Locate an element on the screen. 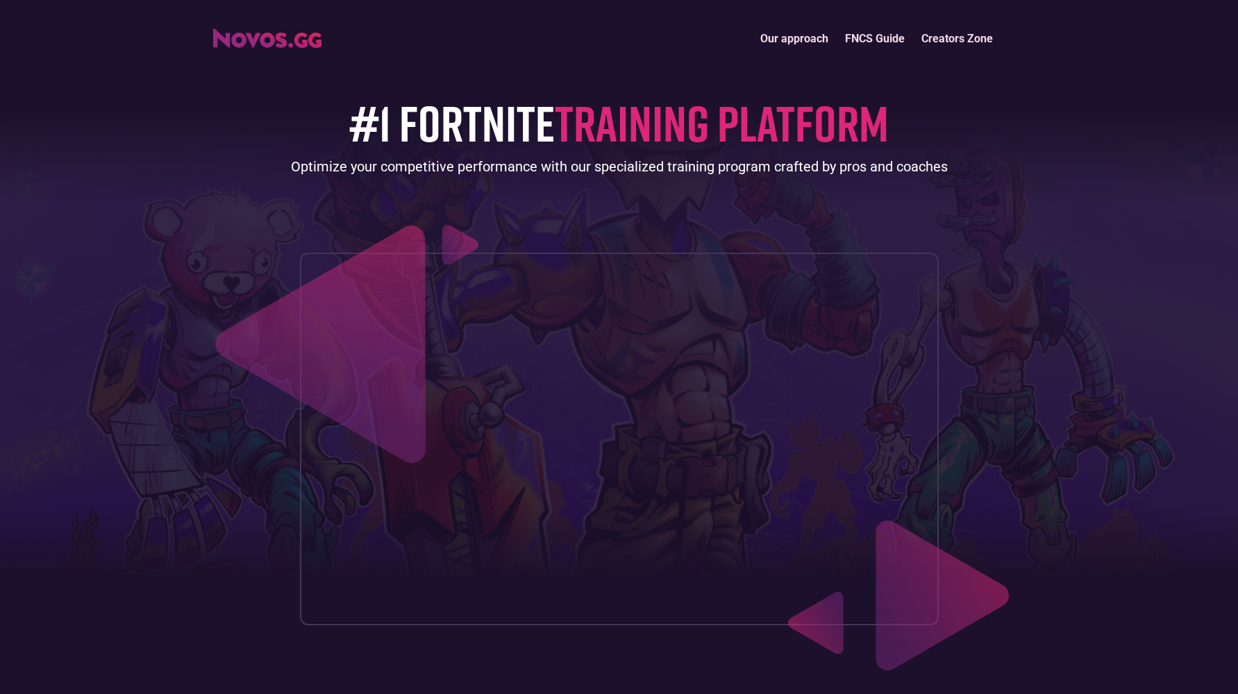 The height and width of the screenshot is (694, 1238). h1: #1 FORTNITE is located at coordinates (619, 122).